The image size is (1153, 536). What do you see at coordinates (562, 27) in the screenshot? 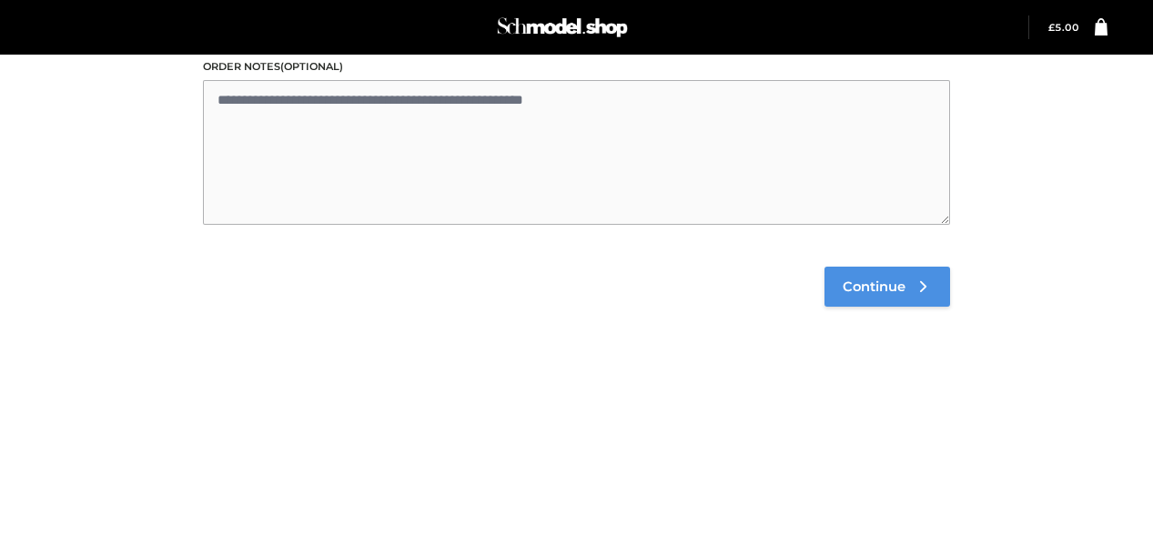
I see `a: Schmodel Admin 964` at bounding box center [562, 27].